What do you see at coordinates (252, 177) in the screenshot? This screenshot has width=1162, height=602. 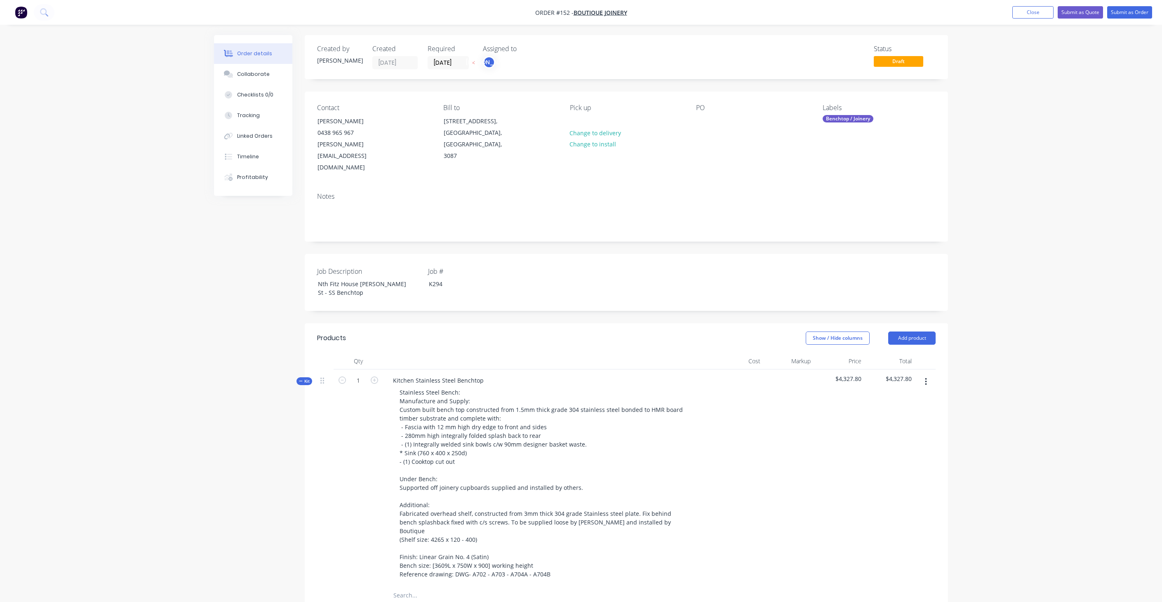 I see `div: Profitability` at bounding box center [252, 177].